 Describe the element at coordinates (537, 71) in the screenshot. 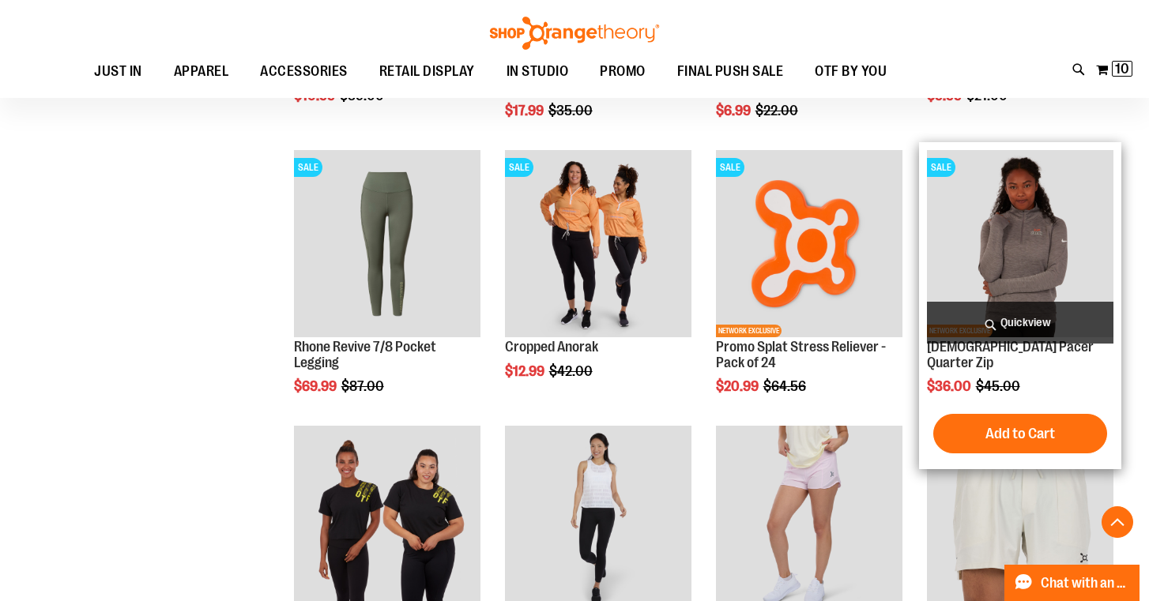

I see `span: IN STUDIO` at that location.